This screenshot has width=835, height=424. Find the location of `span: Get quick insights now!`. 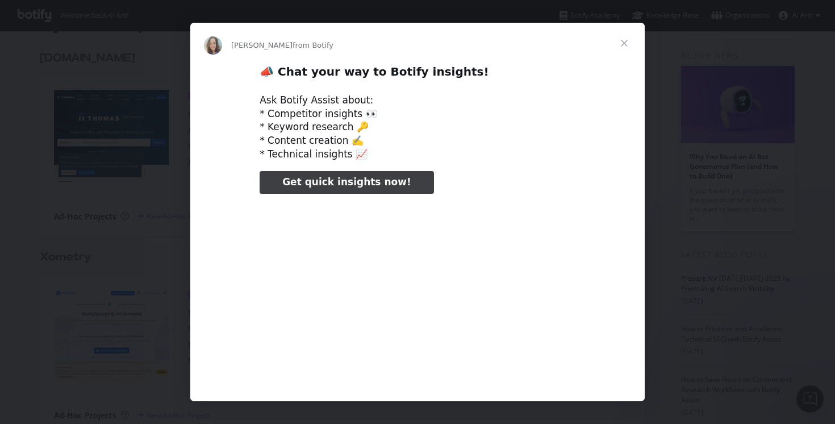

span: Get quick insights now! is located at coordinates (346, 182).